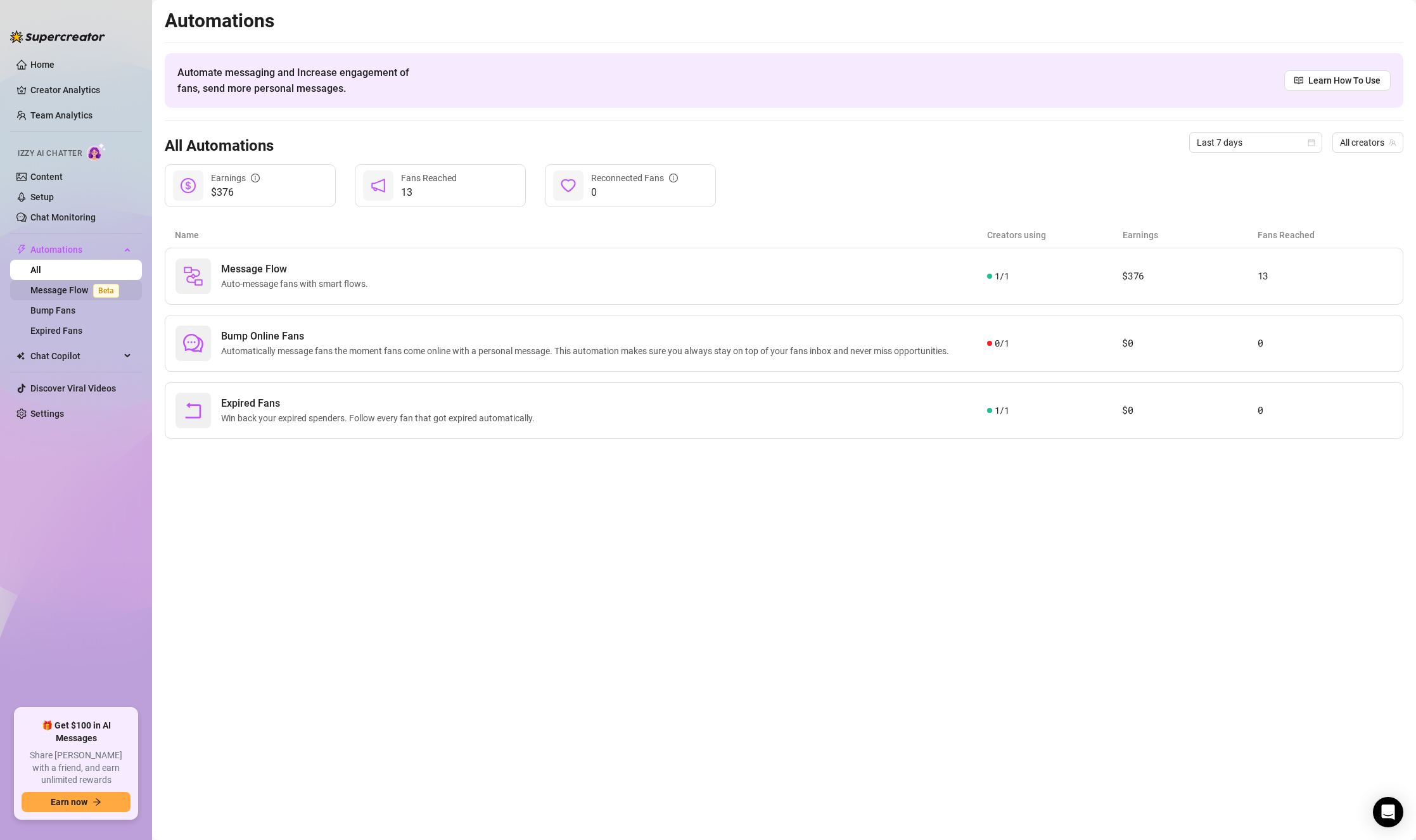 The width and height of the screenshot is (1416, 840). I want to click on span: 13, so click(429, 192).